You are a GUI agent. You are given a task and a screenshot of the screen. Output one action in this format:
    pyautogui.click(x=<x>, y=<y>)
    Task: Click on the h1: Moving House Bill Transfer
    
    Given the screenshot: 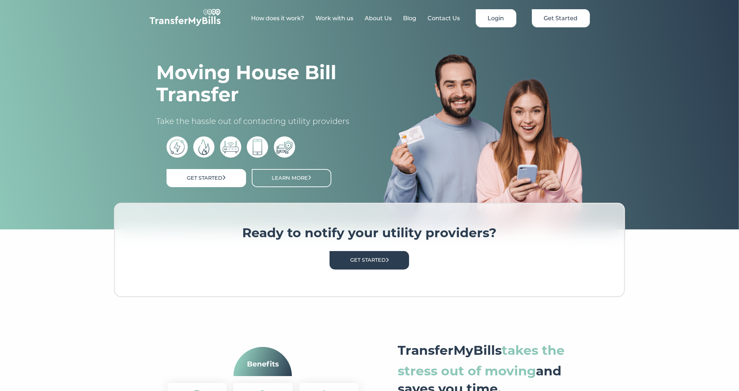 What is the action you would take?
    pyautogui.click(x=256, y=83)
    